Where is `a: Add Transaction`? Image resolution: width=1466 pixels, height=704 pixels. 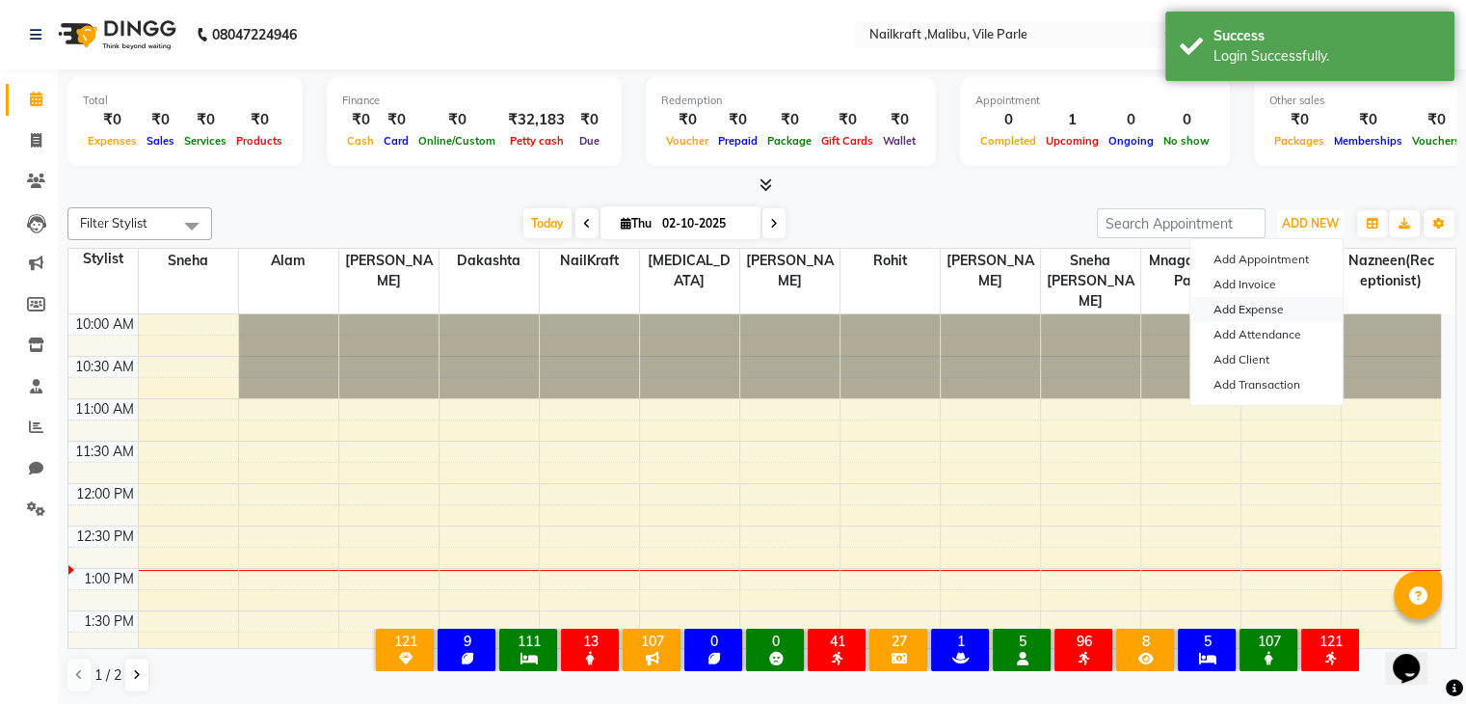 a: Add Transaction is located at coordinates (1267, 385).